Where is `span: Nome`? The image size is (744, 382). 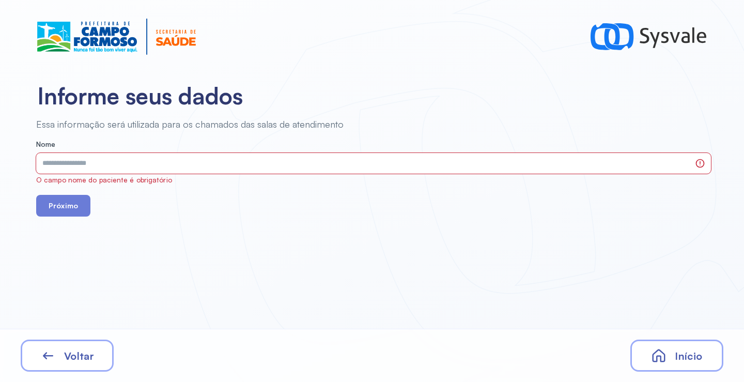 span: Nome is located at coordinates (45, 144).